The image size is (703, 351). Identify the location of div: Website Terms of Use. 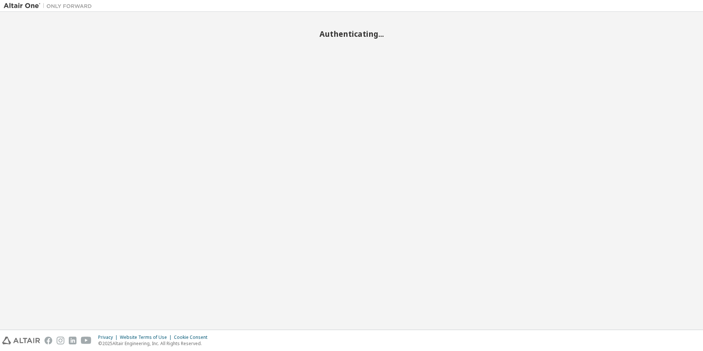
(147, 337).